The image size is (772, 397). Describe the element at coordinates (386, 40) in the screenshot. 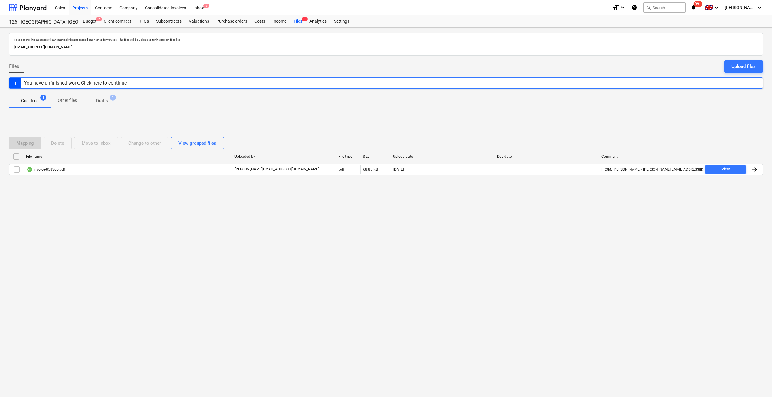

I see `p: Files sent to this address will automatically be processed and tested for viruses. The files will...` at that location.